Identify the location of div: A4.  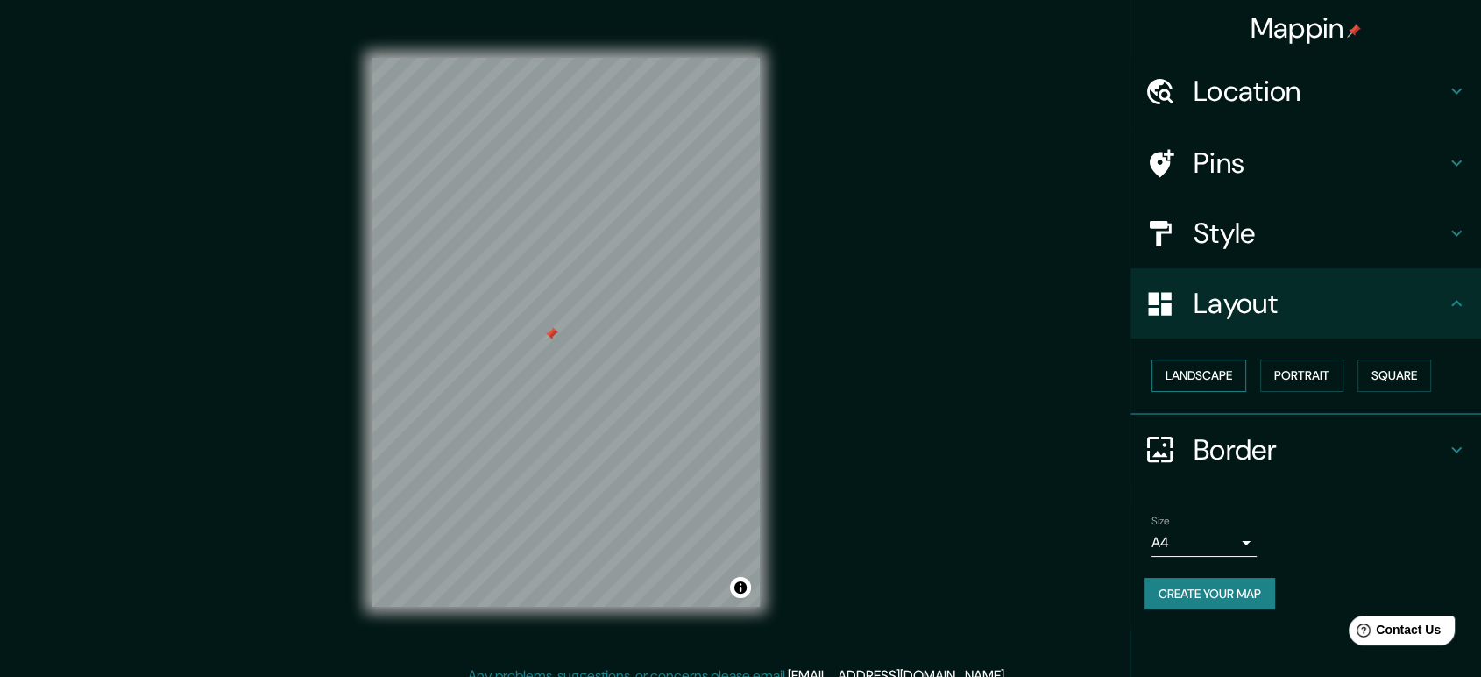
(1204, 543).